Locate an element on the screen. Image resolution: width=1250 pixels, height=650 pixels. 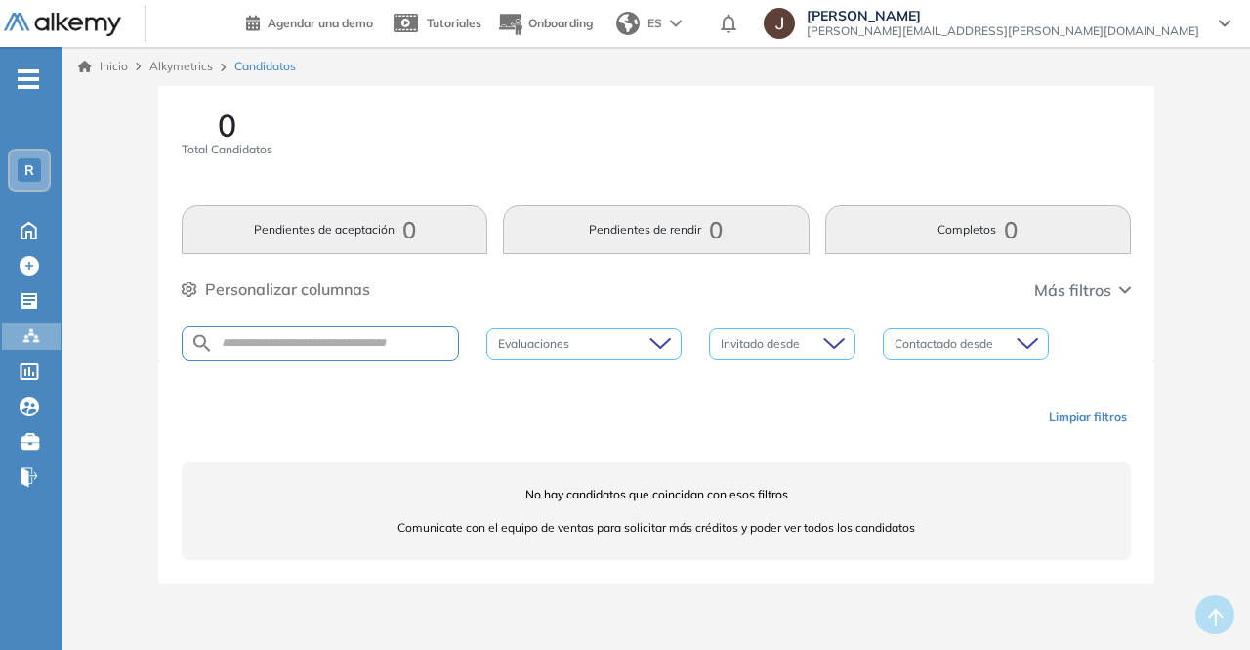
span: R is located at coordinates (29, 170).